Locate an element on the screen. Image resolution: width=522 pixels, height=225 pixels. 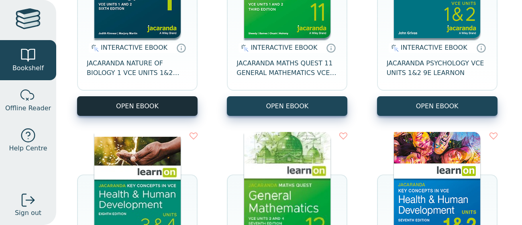
span: JACARANDA NATURE OF BIOLOGY 1 VCE UNITS 1&2 LEARNON 6E (INCL STUDYON) EBOOK is located at coordinates (137, 68).